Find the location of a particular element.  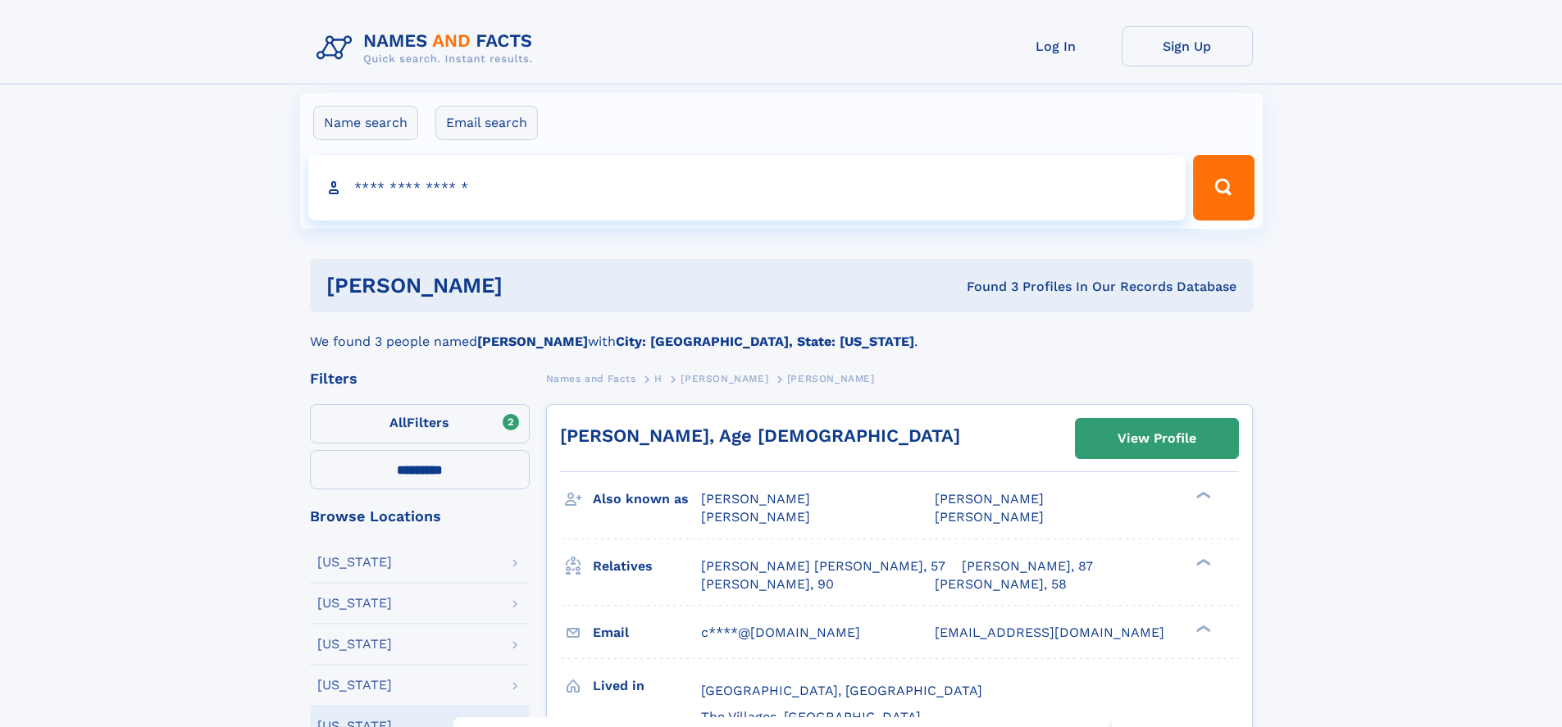

img: Logo Names and Facts is located at coordinates (428, 48).